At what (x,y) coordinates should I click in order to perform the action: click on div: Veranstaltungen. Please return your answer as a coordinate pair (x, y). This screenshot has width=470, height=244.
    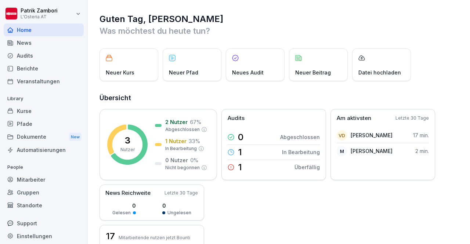
    Looking at the image, I should click on (44, 81).